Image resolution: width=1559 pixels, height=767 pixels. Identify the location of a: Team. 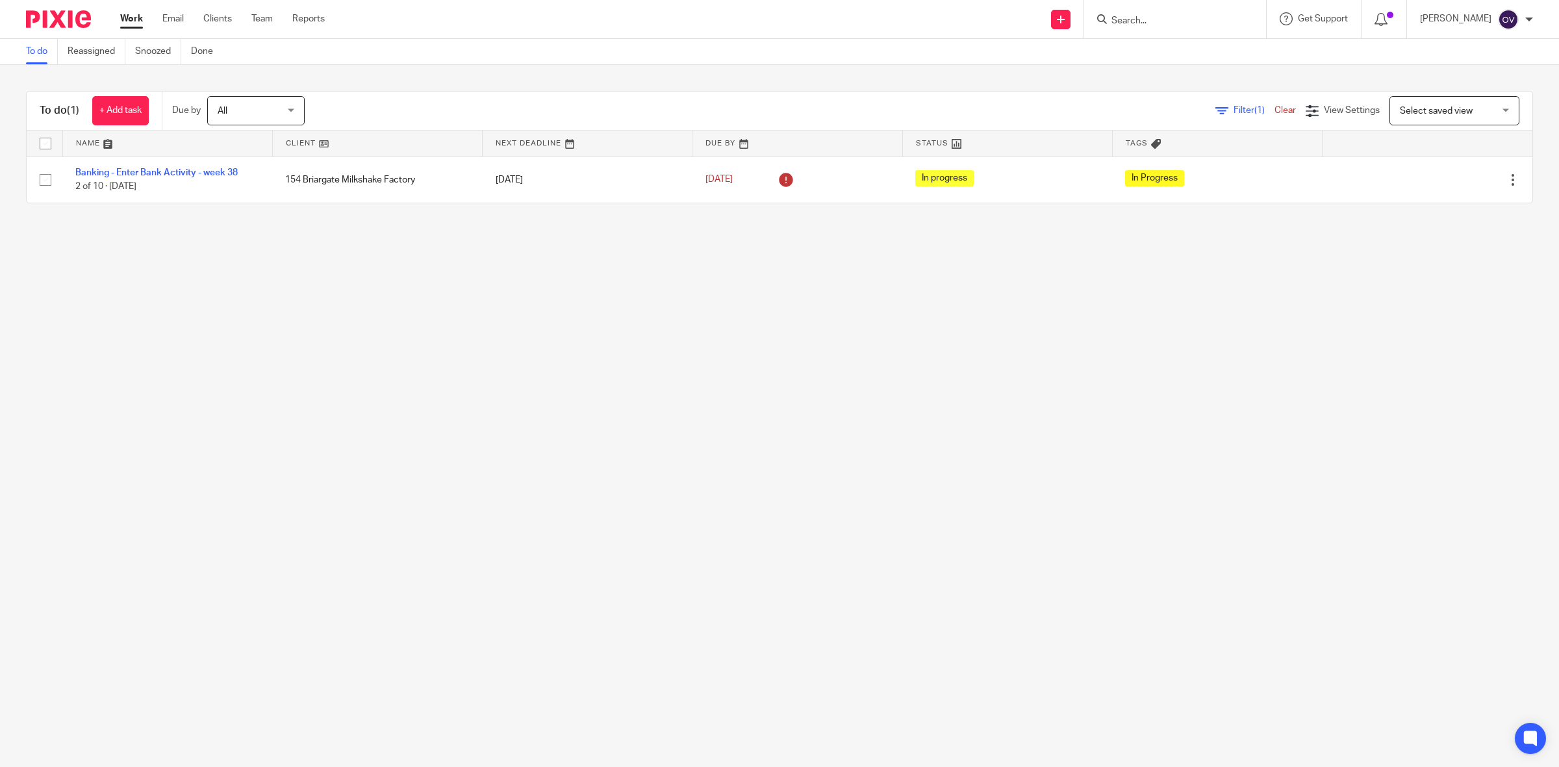
(262, 19).